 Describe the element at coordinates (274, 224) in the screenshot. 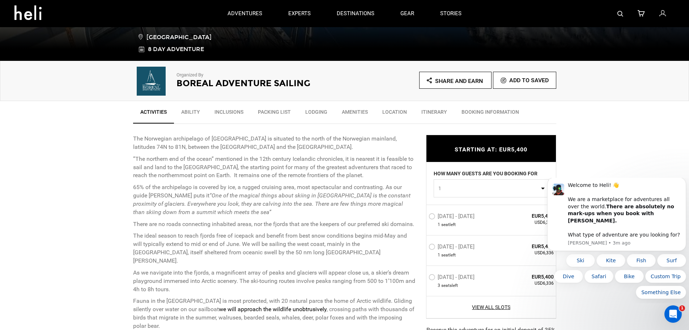

I see `p: There are no roads connecting inhabited areas, nor the fjords that are the keepers of our preferr...` at that location.